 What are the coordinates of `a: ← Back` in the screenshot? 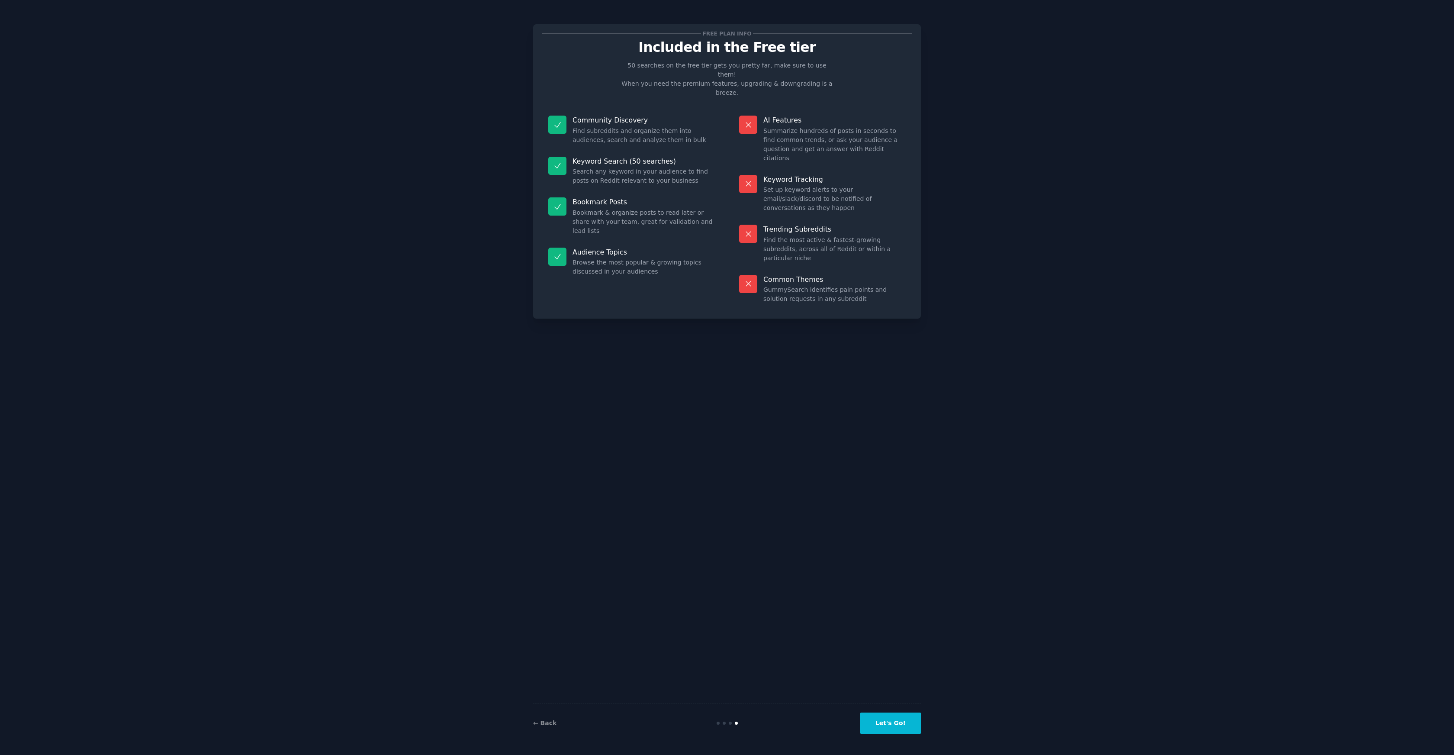 It's located at (545, 723).